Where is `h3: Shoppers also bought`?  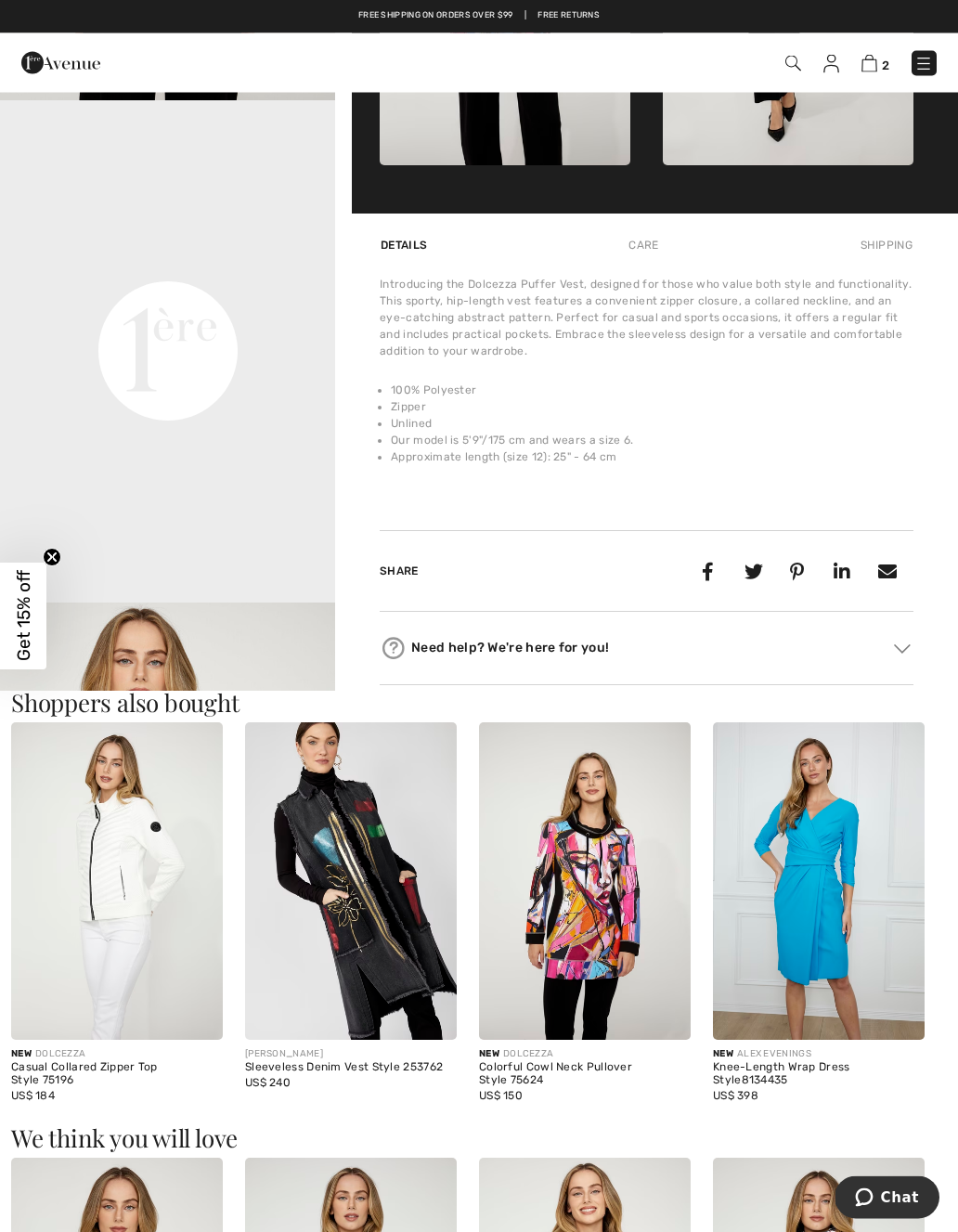
h3: Shoppers also bought is located at coordinates (479, 703).